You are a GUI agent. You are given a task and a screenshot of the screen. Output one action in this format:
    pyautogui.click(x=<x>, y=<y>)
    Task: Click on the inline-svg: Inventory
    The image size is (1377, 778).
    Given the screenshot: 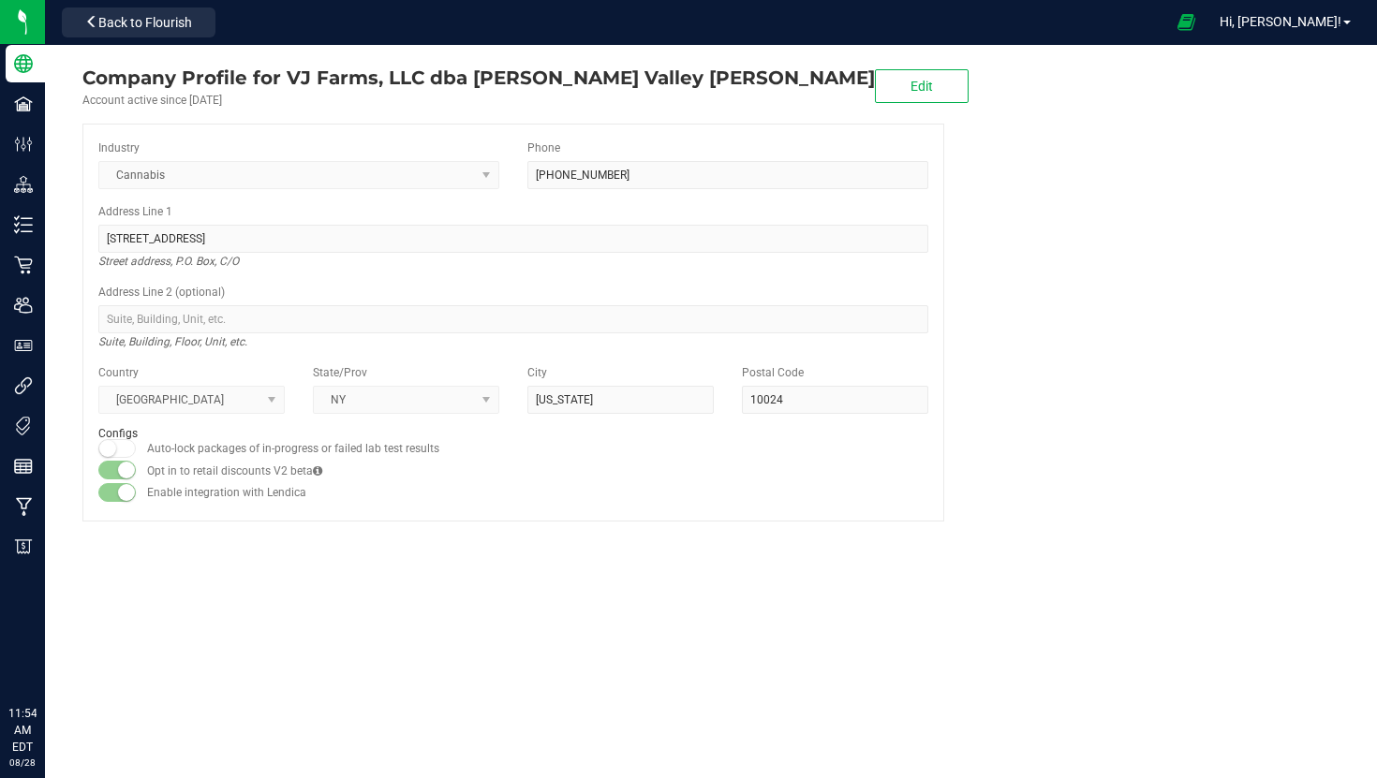 What is the action you would take?
    pyautogui.click(x=23, y=225)
    